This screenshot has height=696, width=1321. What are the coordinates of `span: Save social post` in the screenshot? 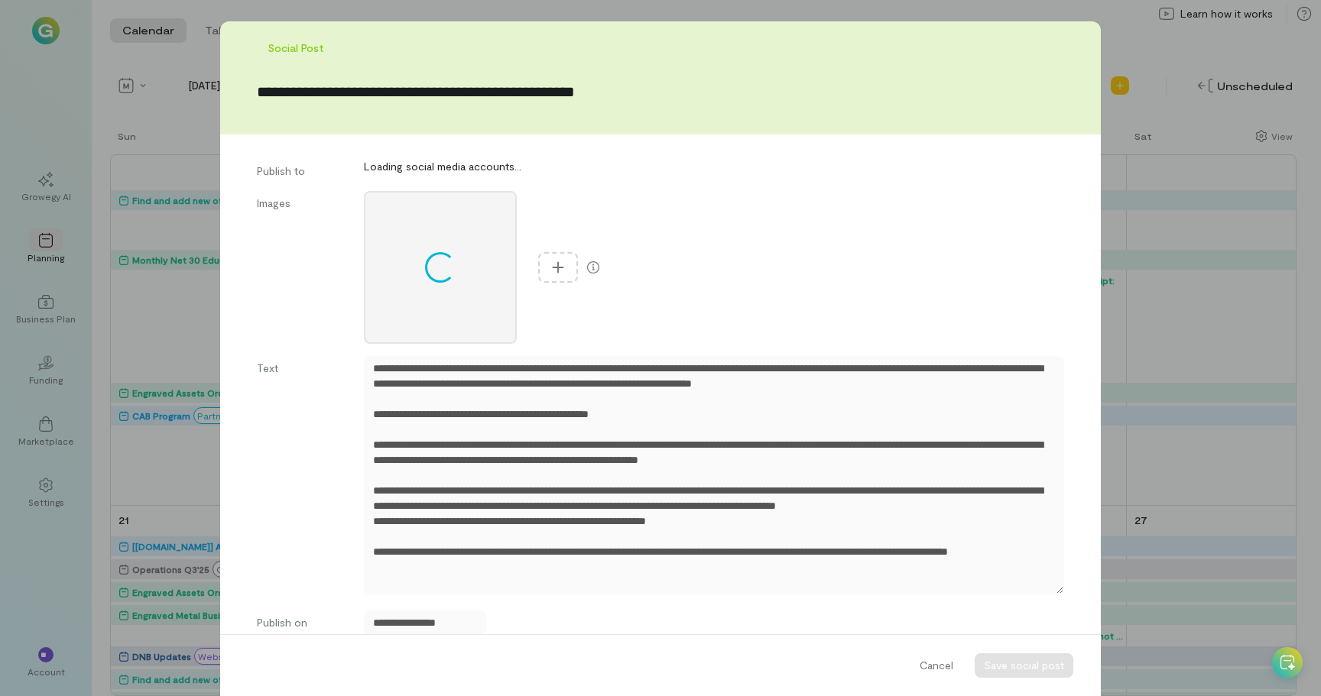 It's located at (1024, 665).